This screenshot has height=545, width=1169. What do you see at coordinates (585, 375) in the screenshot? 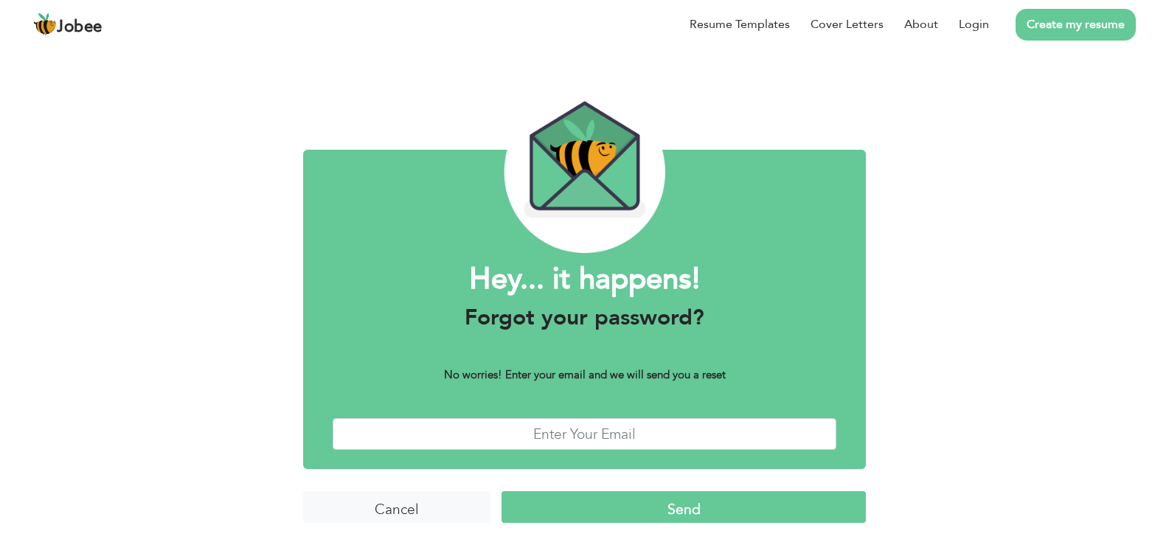
I see `b: No worries! Enter your email and we will send you a reset` at bounding box center [585, 375].